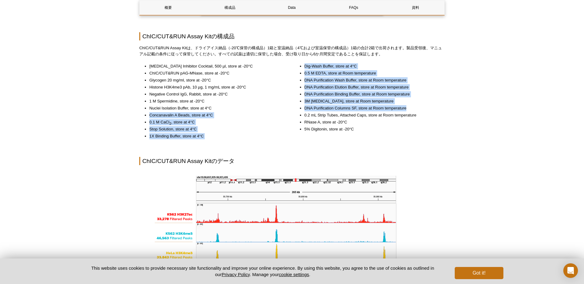  I want to click on li: RNase A, store at -20°C, so click(372, 122).